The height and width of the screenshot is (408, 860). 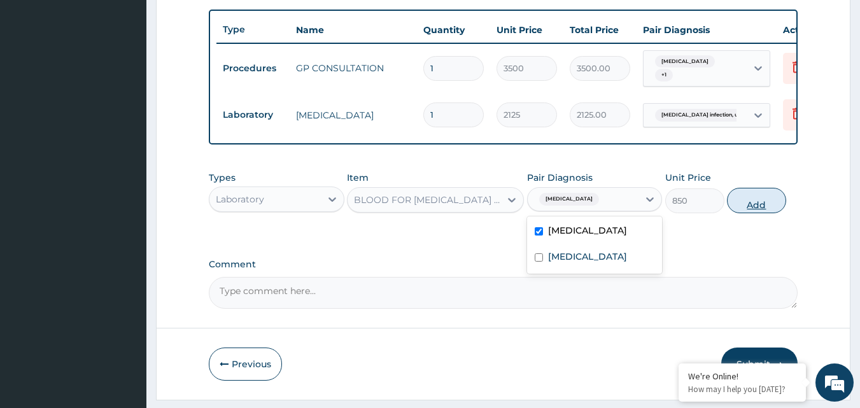 What do you see at coordinates (706, 30) in the screenshot?
I see `th: Pair Diagnosis` at bounding box center [706, 30].